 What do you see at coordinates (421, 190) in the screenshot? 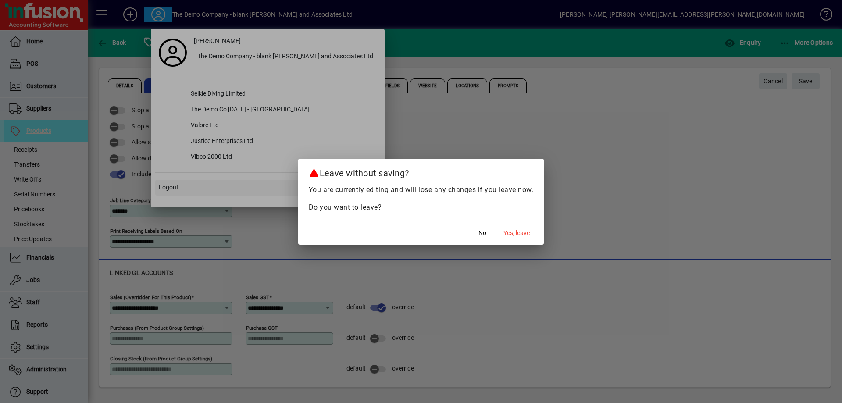
I see `p: You are currently editing and will lose any changes if you leave now.` at bounding box center [421, 190].